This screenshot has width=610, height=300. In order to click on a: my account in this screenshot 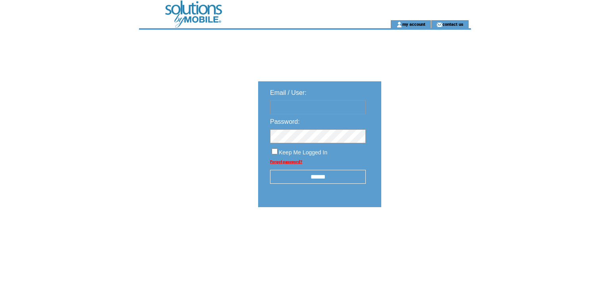, I will do `click(414, 24)`.